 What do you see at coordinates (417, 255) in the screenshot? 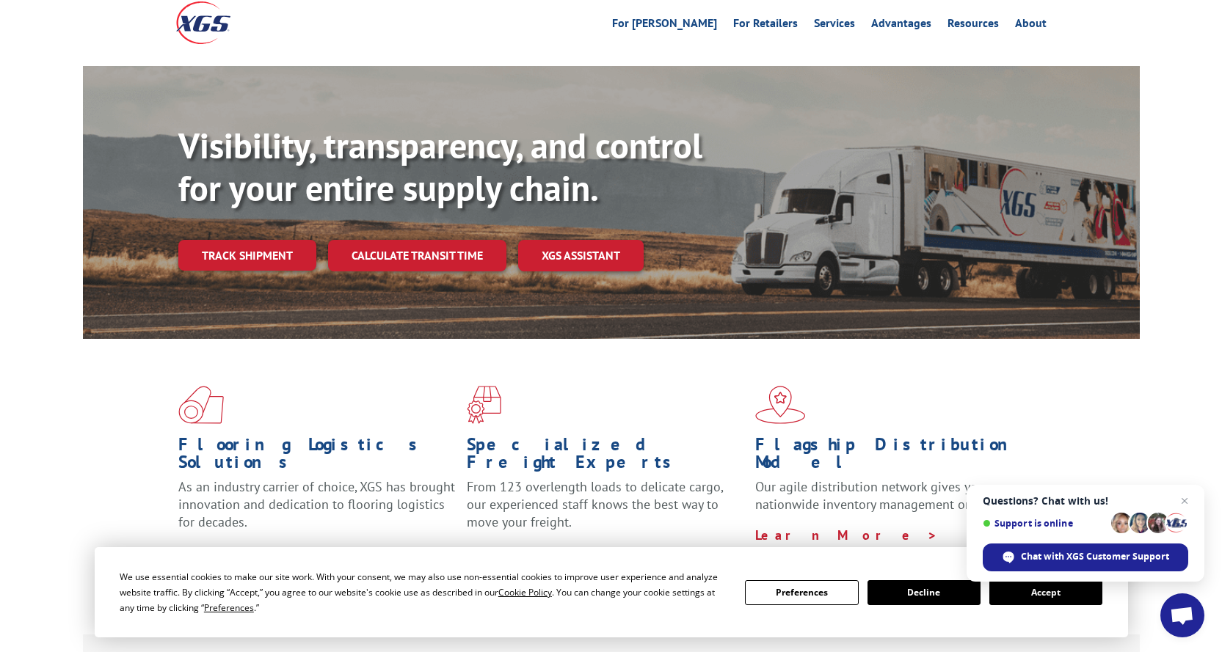
I see `a: Calculate transit time` at bounding box center [417, 255].